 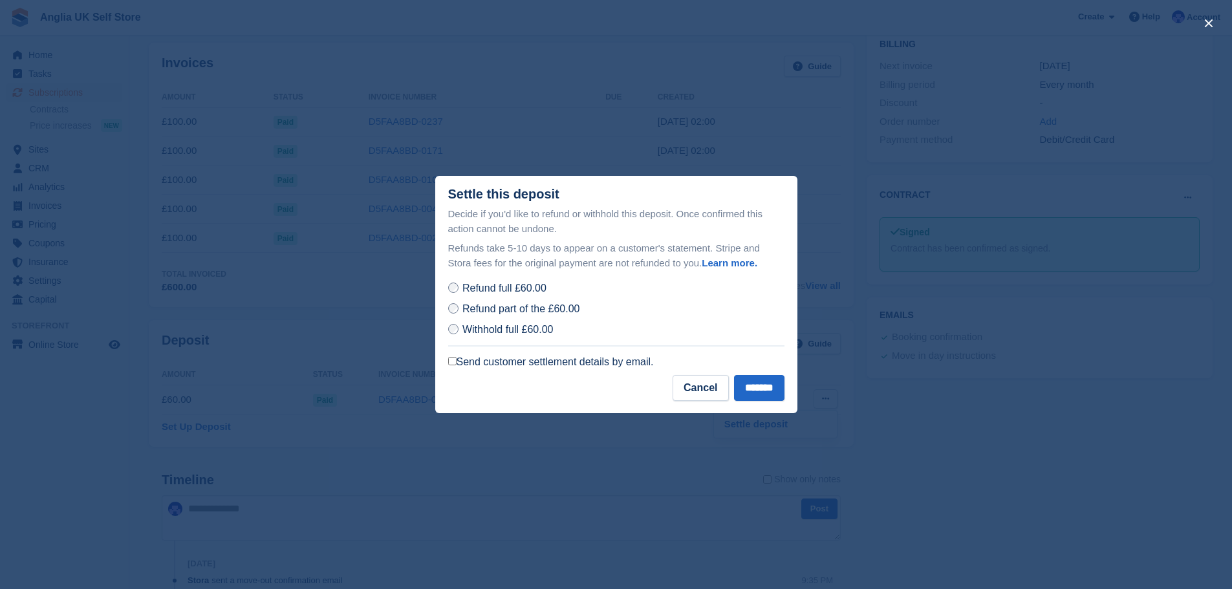 What do you see at coordinates (508, 329) in the screenshot?
I see `span: Withhold full £60.00` at bounding box center [508, 329].